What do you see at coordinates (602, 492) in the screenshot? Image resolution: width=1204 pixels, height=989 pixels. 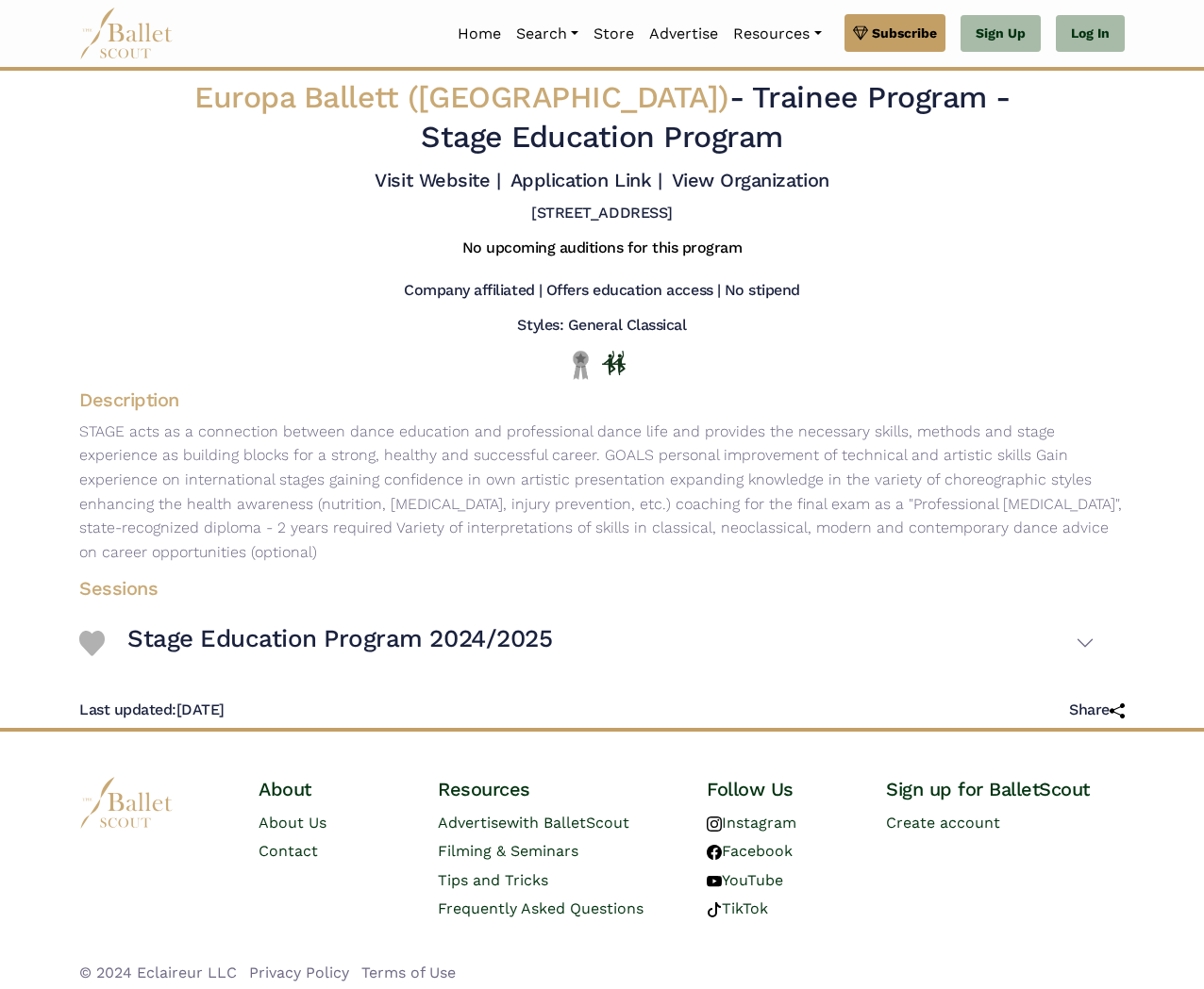 I see `p: STAGE acts as a connection between dance education and professional dance life and provides the n...` at bounding box center [602, 492].